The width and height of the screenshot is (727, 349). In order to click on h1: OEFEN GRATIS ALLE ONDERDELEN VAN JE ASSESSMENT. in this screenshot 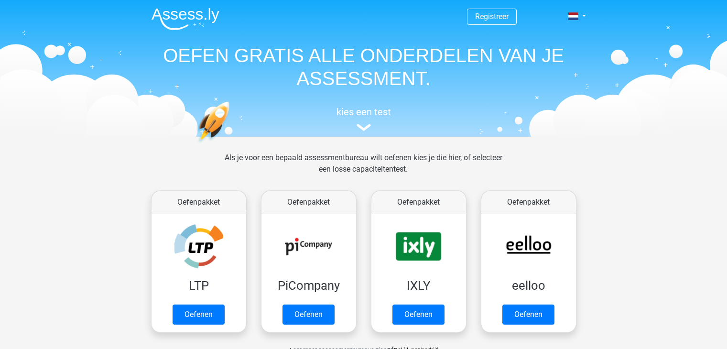, I will do `click(364, 67)`.